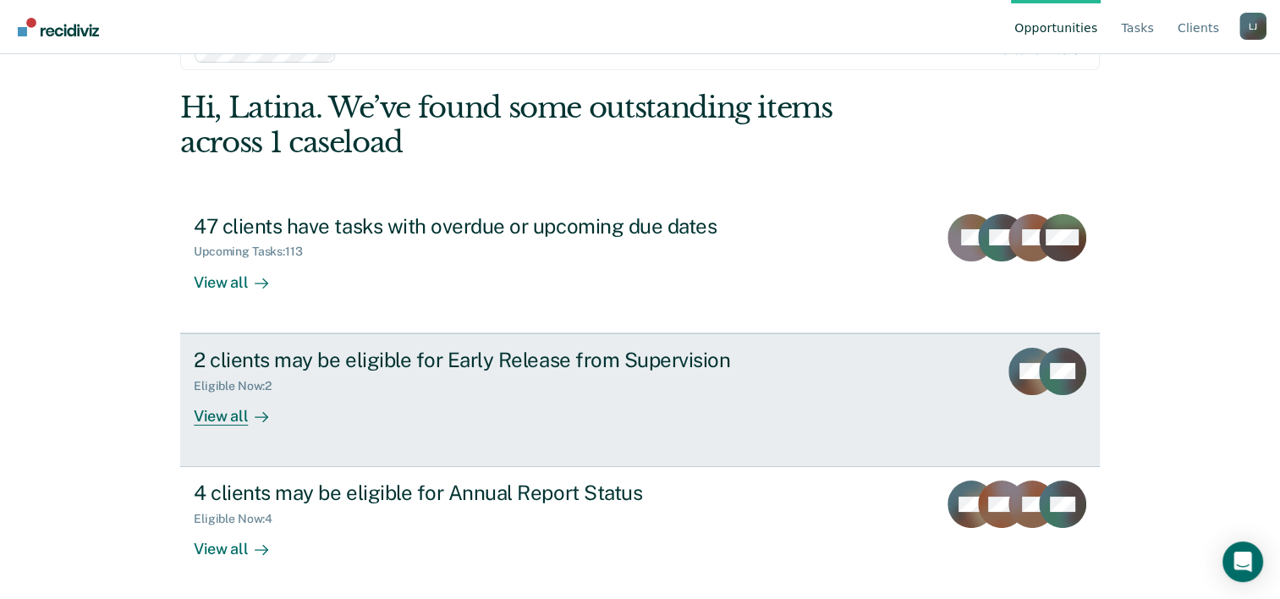 The height and width of the screenshot is (599, 1280). I want to click on button: Profile dropdown button, so click(1253, 26).